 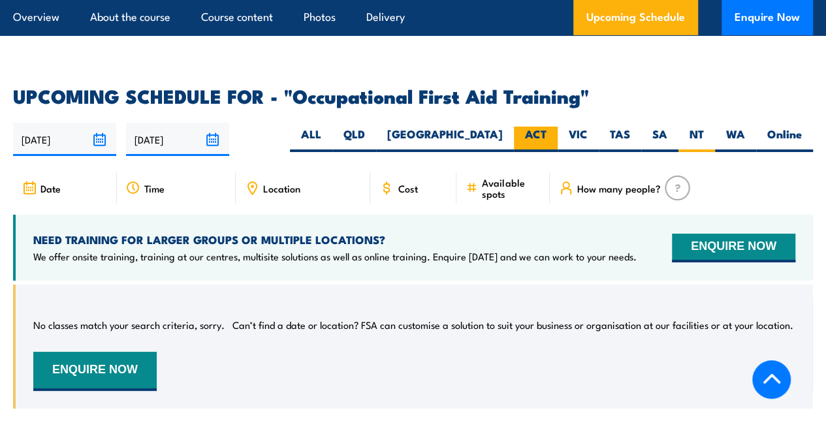 I want to click on input: To date, so click(x=178, y=139).